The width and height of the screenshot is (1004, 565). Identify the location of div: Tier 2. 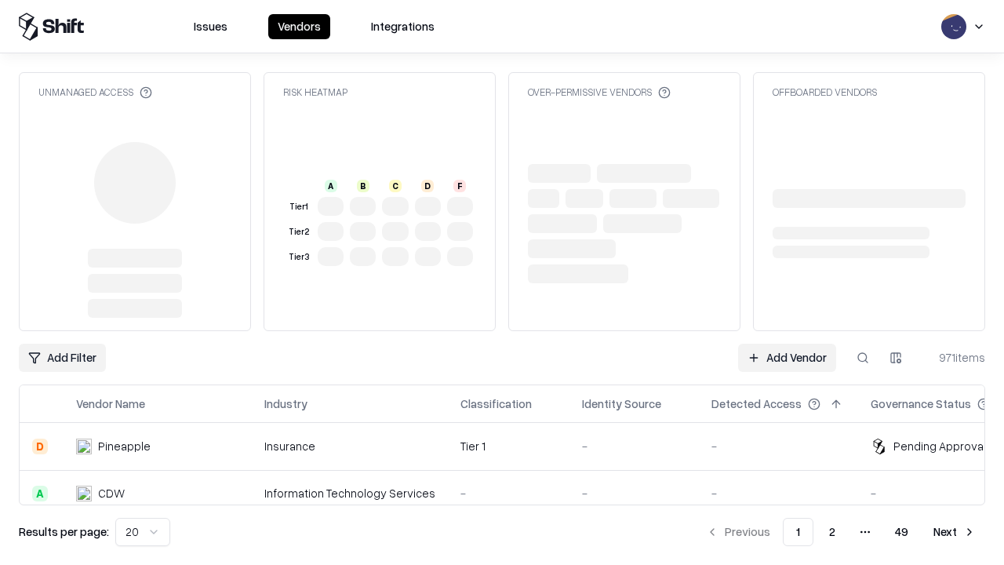
(299, 232).